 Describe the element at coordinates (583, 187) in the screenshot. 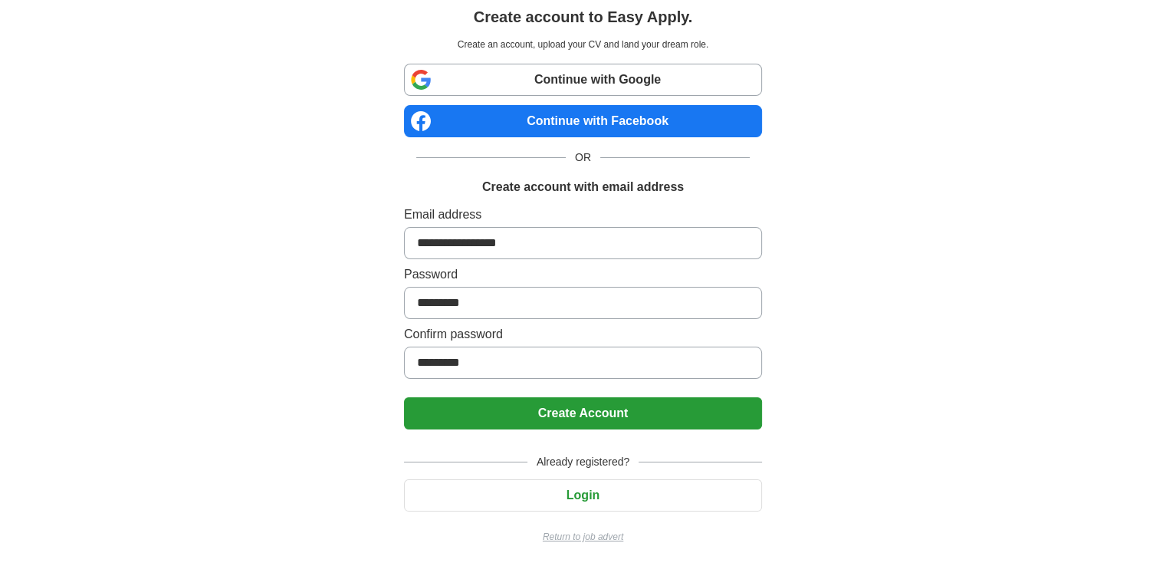

I see `h1: Create account with email address` at that location.